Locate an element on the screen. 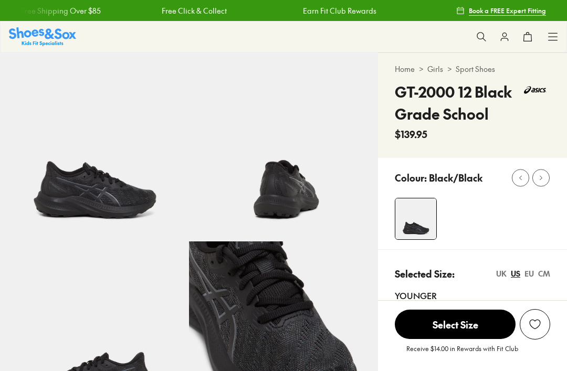 This screenshot has height=371, width=567. div: Younger is located at coordinates (473, 296).